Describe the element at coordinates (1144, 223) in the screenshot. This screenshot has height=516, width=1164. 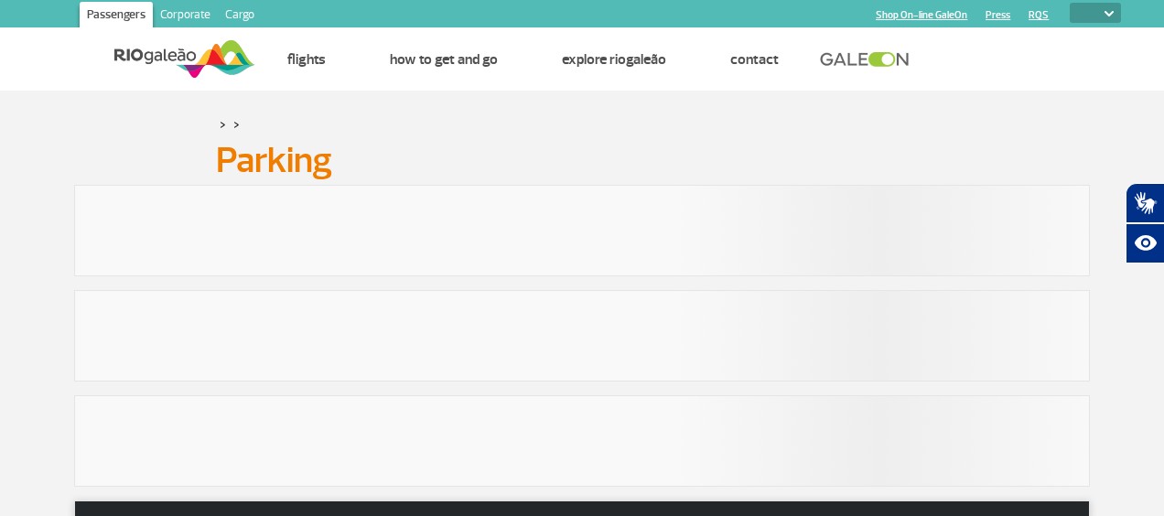
I see `div: Plugin de acessibilidade da Hand Talk.` at that location.